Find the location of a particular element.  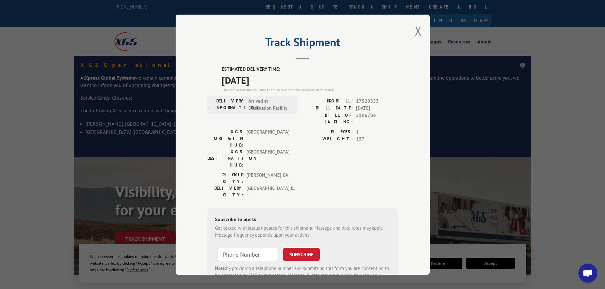

label: DELIVERY CITY: is located at coordinates (225, 191).